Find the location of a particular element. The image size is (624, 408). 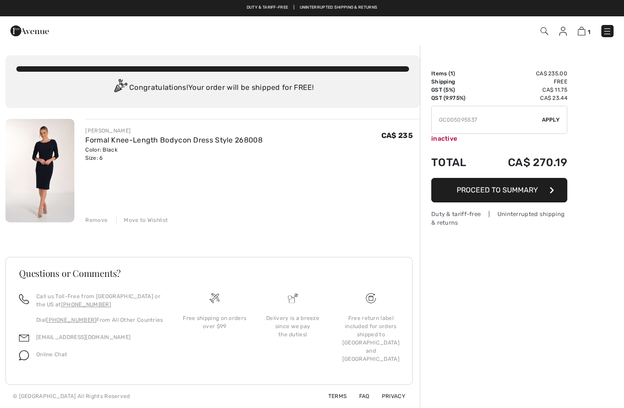

img: My Info is located at coordinates (563, 31).